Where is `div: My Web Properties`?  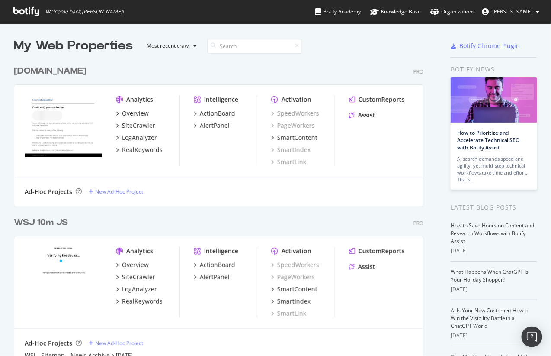
div: My Web Properties is located at coordinates (73, 46).